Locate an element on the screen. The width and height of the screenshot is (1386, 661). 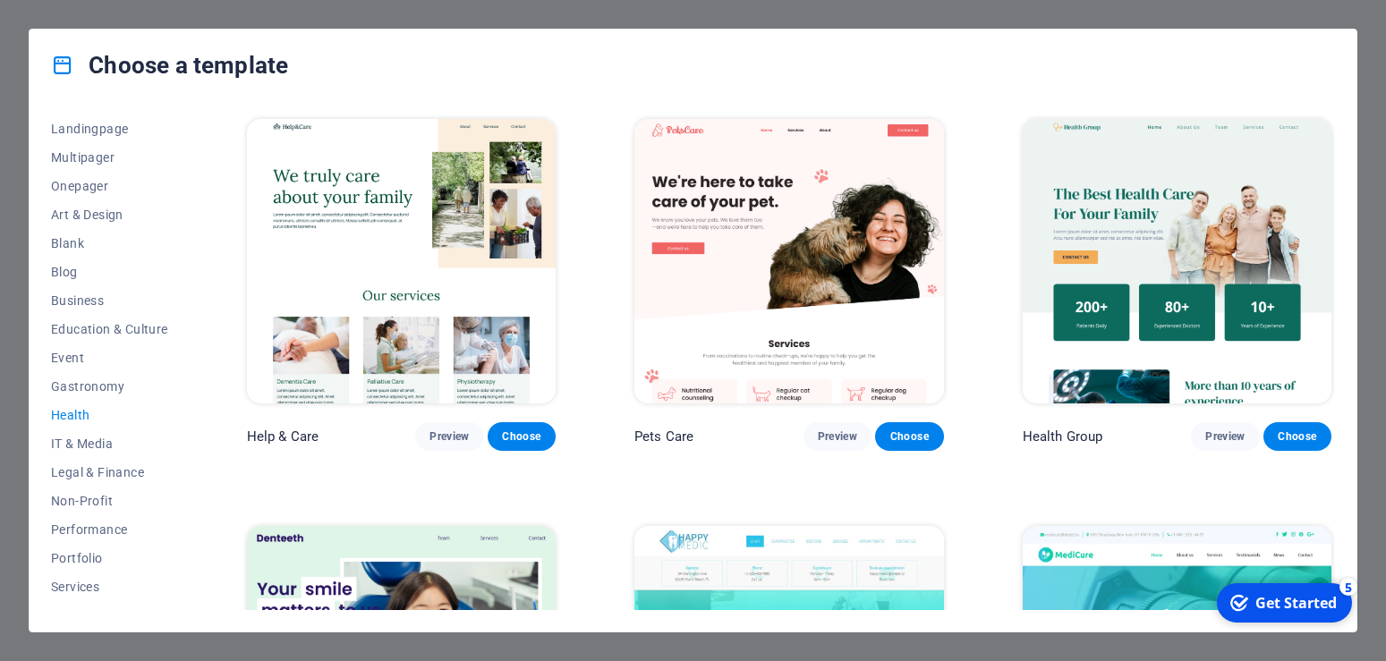
span: Education & Culture is located at coordinates (109, 329).